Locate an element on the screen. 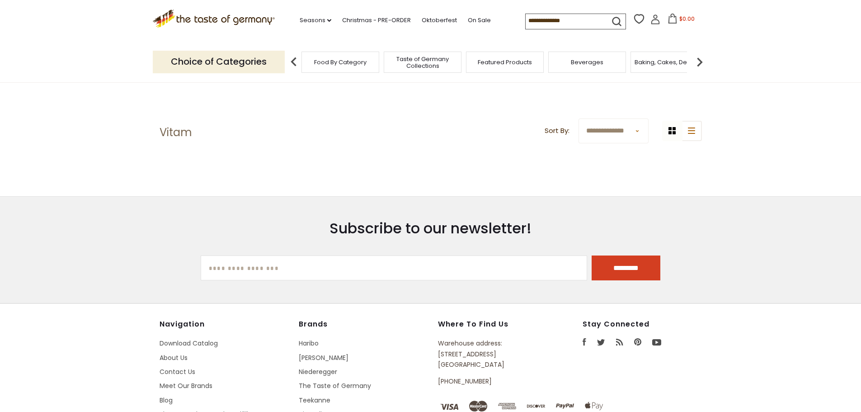 The height and width of the screenshot is (412, 861). p: Choice of Categories is located at coordinates (219, 61).